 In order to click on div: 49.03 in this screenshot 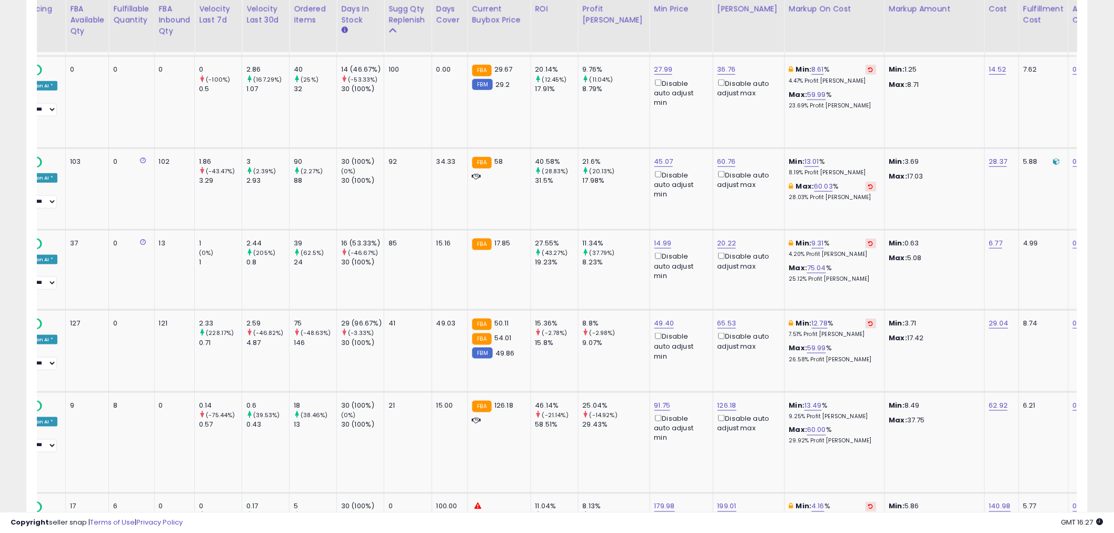, I will do `click(448, 323)`.